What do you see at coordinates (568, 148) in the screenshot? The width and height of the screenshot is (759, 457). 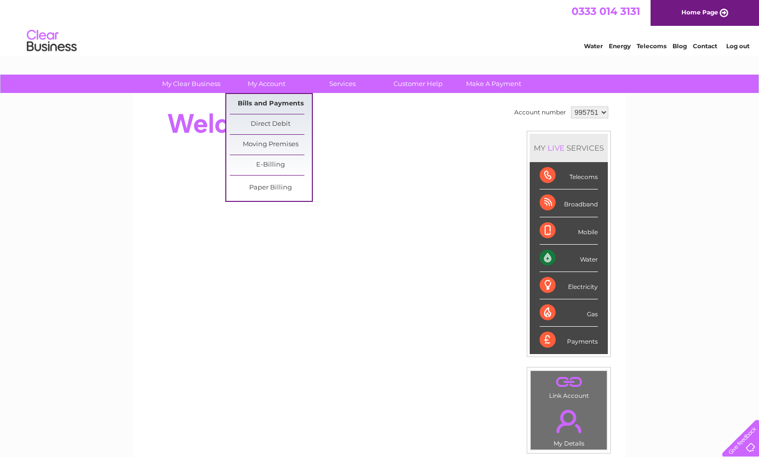 I see `div: MY SERVICES` at bounding box center [568, 148].